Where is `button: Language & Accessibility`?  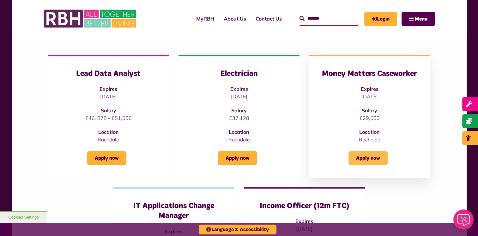 button: Language & Accessibility is located at coordinates (237, 229).